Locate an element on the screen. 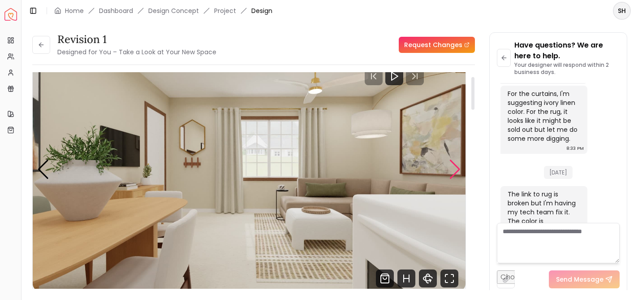  div: For the curtains, I'm suggesting ivory linen color. For the rug, it looks like it might be sold o... is located at coordinates (543, 116).